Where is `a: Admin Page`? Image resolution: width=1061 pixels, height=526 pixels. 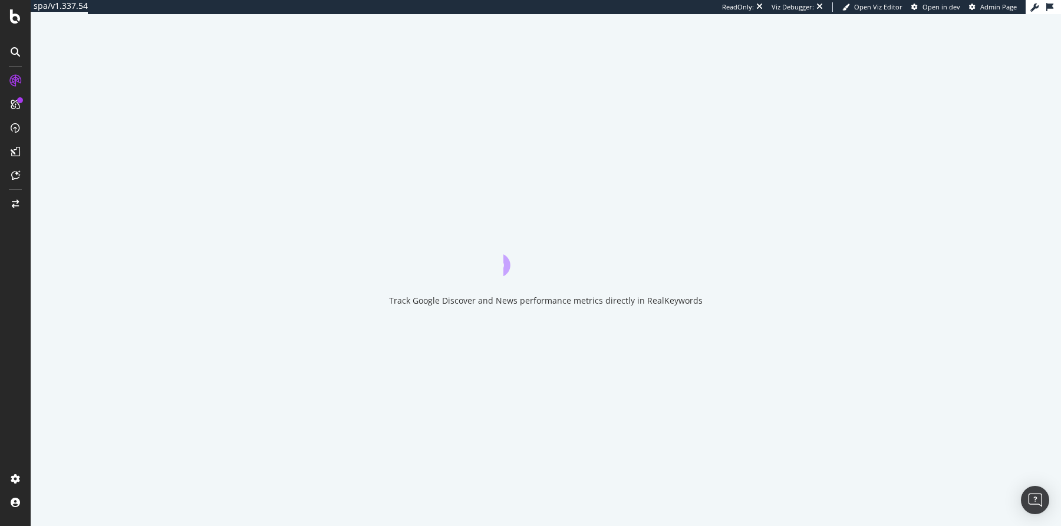 a: Admin Page is located at coordinates (993, 7).